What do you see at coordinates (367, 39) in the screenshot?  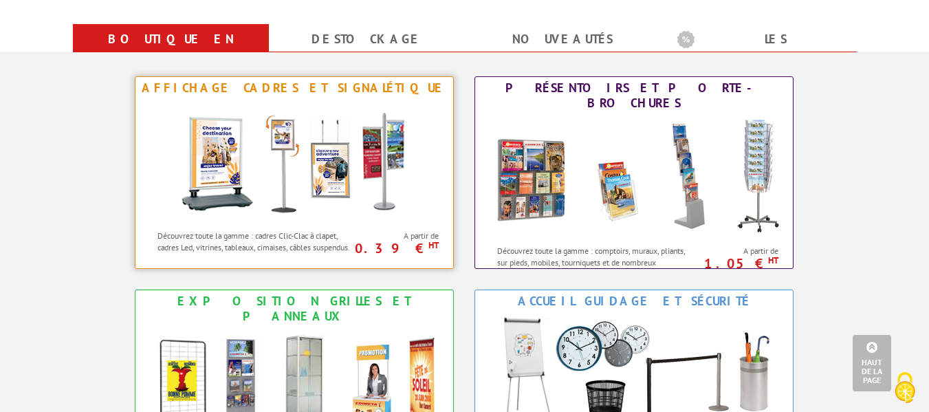 I see `a: Destockage` at bounding box center [367, 39].